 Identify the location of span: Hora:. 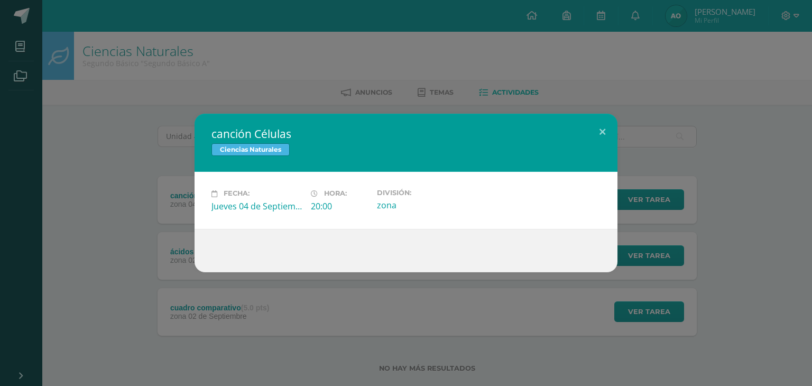
(335, 194).